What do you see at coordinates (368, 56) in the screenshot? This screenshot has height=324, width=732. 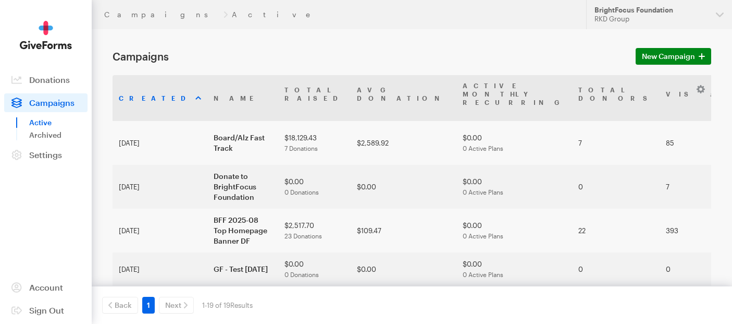 I see `h1: Campaigns` at bounding box center [368, 56].